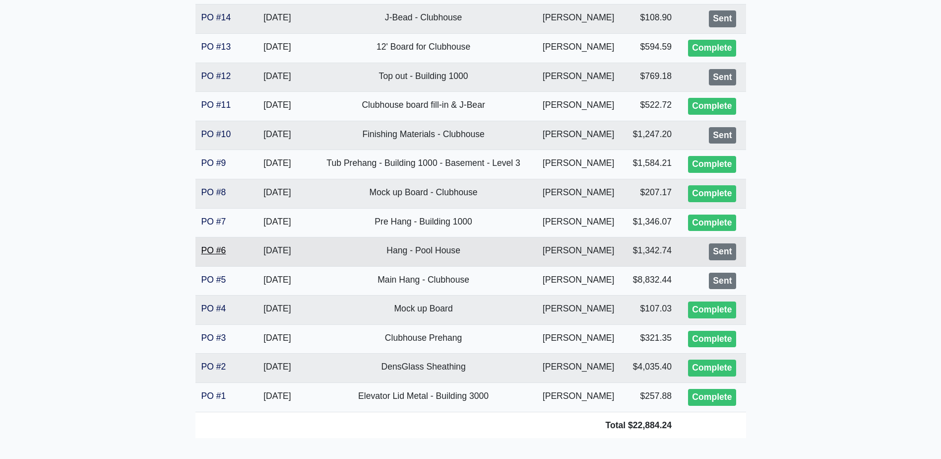 Image resolution: width=941 pixels, height=459 pixels. I want to click on td: $1,342.74, so click(651, 252).